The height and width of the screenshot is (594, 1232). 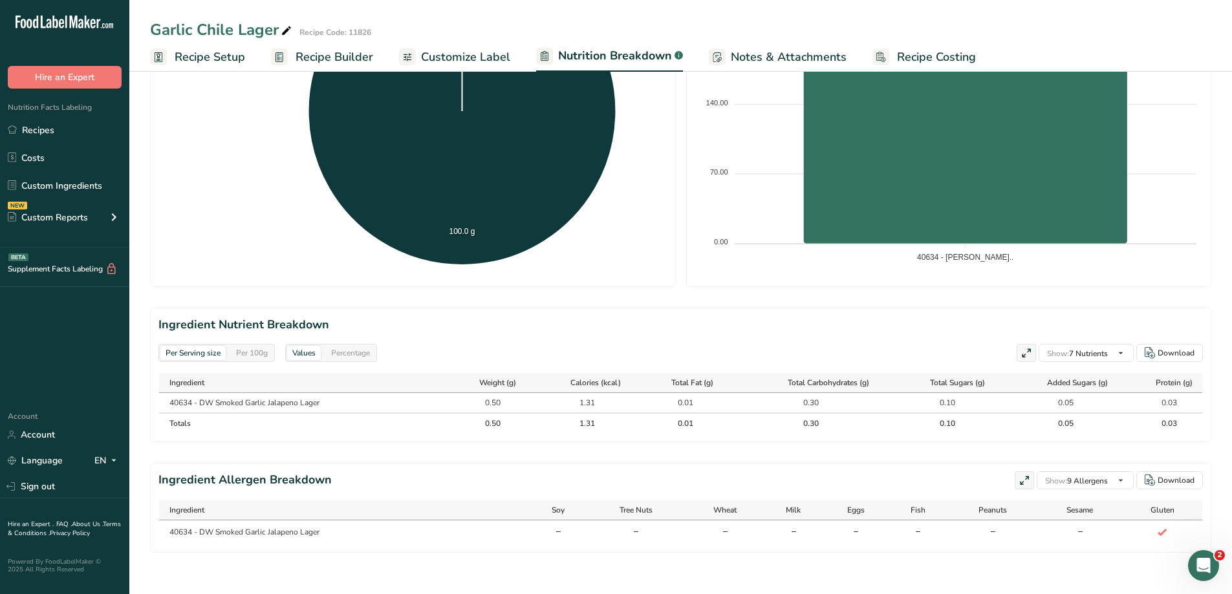 I want to click on h2: Ingredient Allergen Breakdown, so click(x=245, y=480).